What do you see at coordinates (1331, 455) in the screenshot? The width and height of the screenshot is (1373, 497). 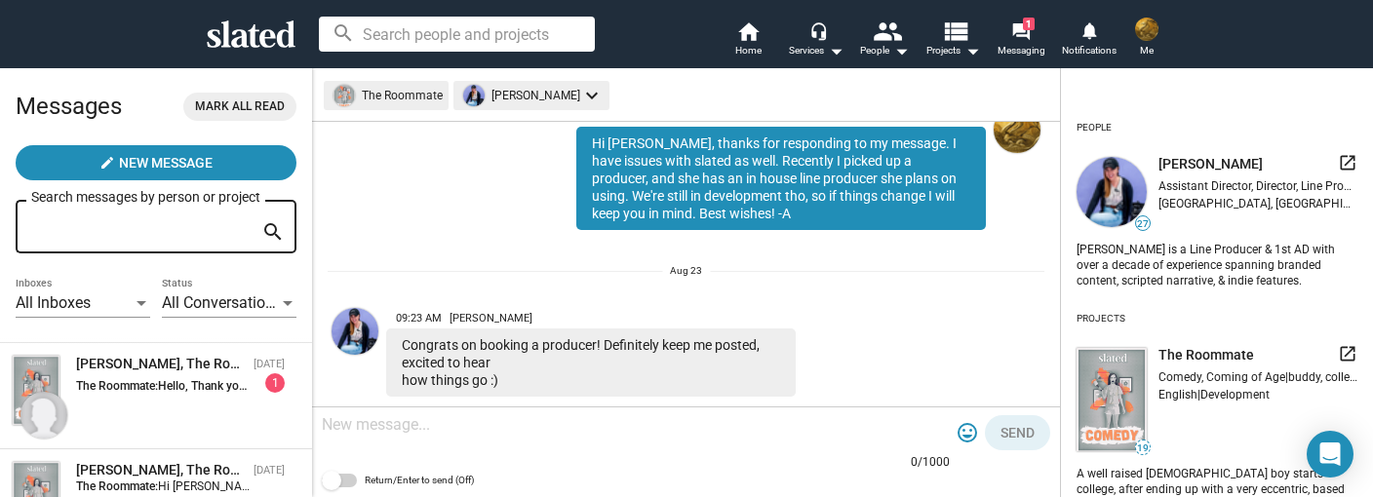 I see `div: Open Intercom Messenger` at bounding box center [1331, 455].